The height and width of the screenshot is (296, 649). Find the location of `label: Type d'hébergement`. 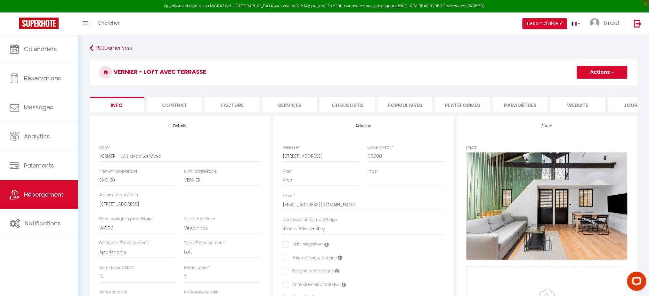

label: Type d'hébergement is located at coordinates (205, 243).